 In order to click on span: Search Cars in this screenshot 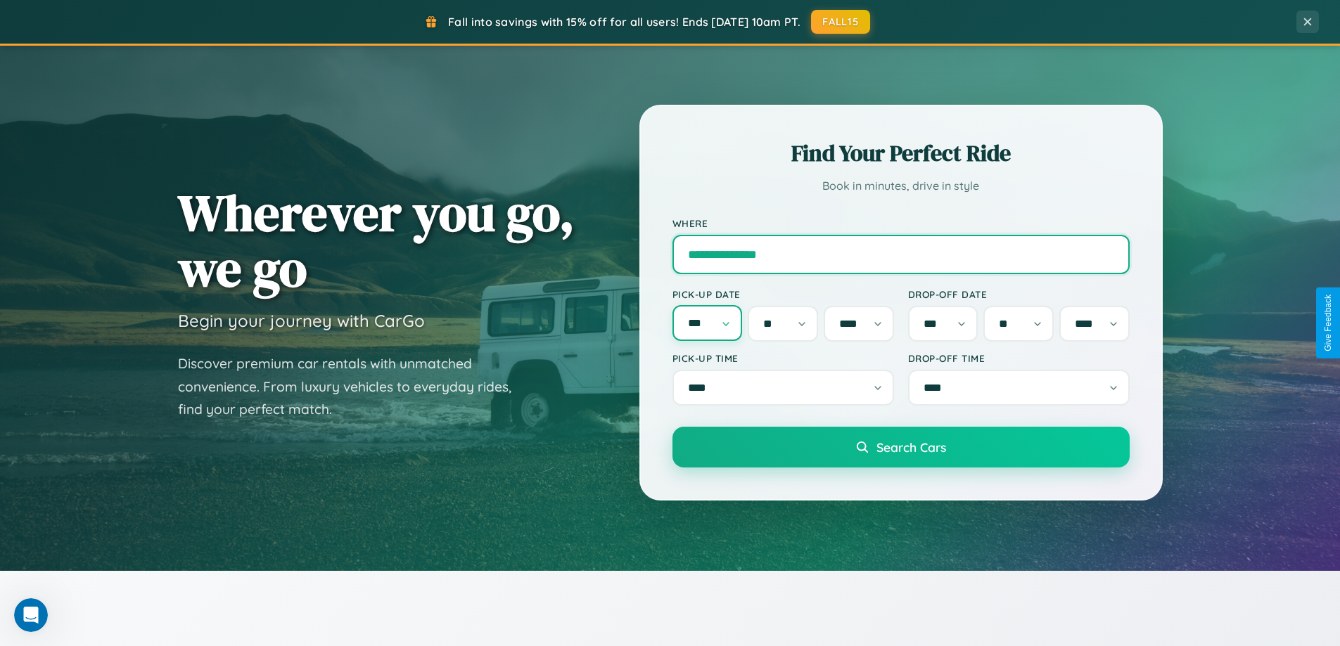, I will do `click(911, 447)`.